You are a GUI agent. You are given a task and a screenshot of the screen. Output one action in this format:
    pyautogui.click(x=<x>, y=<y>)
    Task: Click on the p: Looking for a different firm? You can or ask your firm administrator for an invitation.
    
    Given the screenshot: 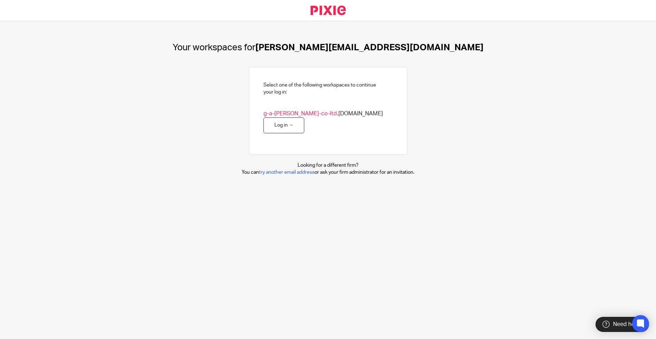 What is the action you would take?
    pyautogui.click(x=328, y=169)
    